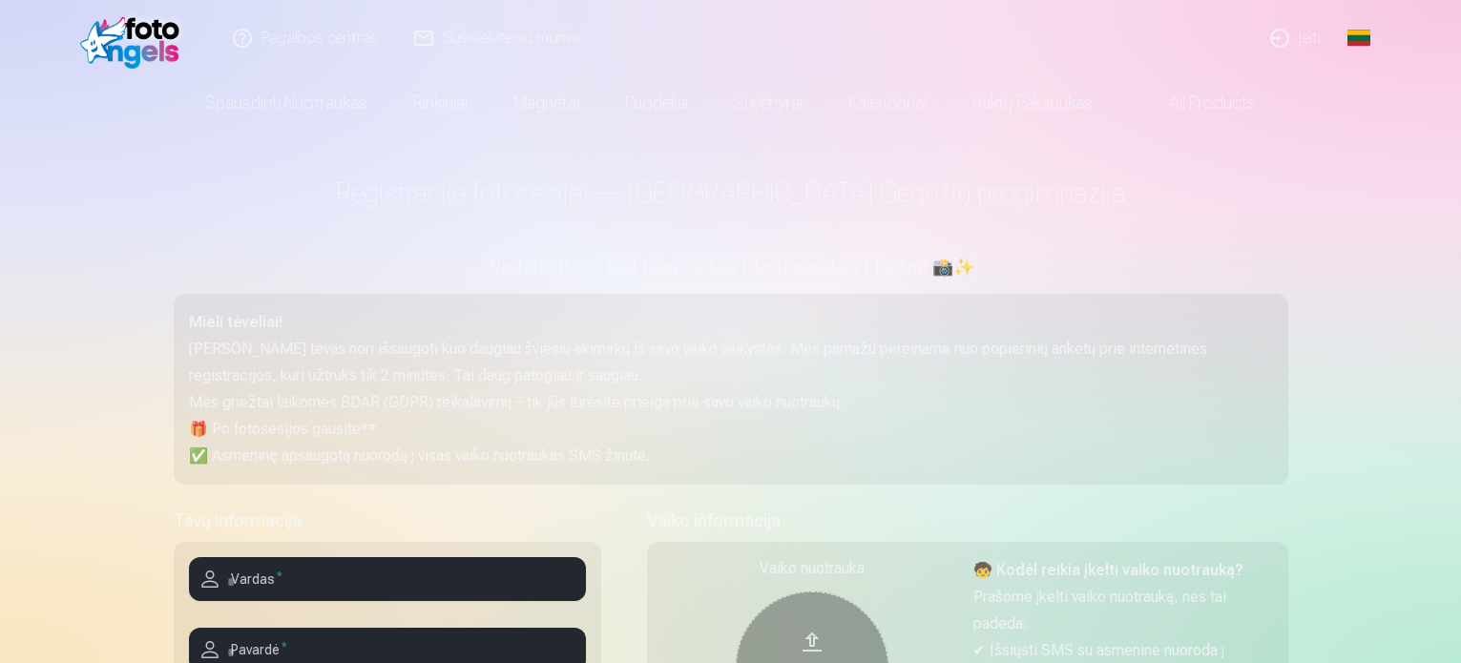 The height and width of the screenshot is (663, 1461). I want to click on a: Rinkiniai, so click(440, 103).